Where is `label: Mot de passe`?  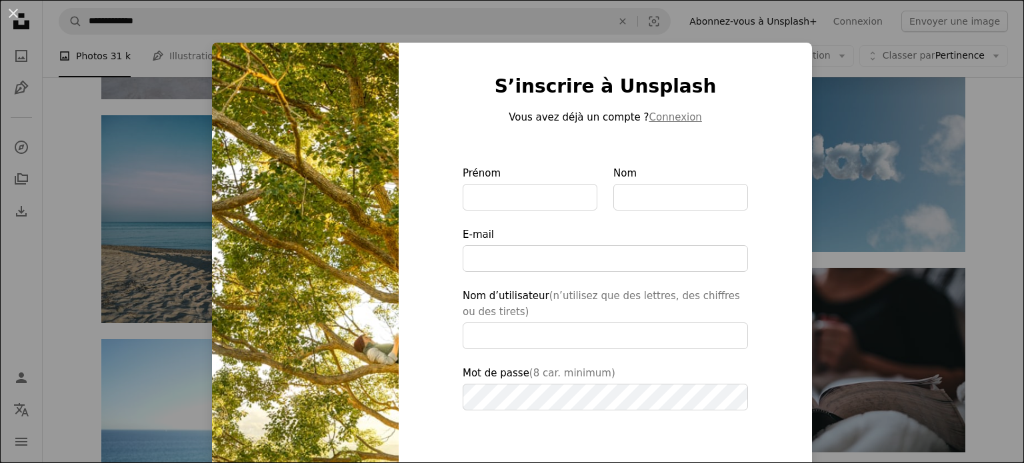
label: Mot de passe is located at coordinates (605, 388).